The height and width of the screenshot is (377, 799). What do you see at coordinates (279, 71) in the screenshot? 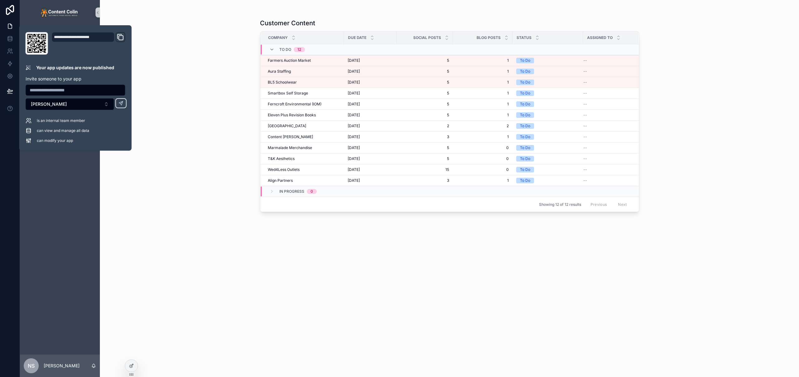
I see `span: Aura Staffing` at bounding box center [279, 71].